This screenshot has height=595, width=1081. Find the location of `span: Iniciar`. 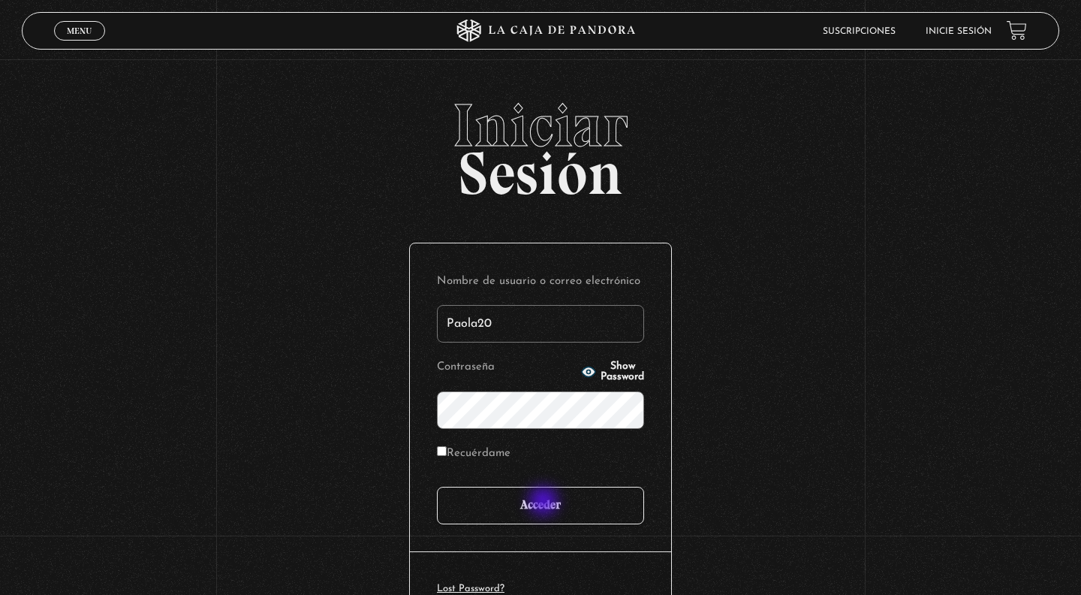

span: Iniciar is located at coordinates (541, 125).